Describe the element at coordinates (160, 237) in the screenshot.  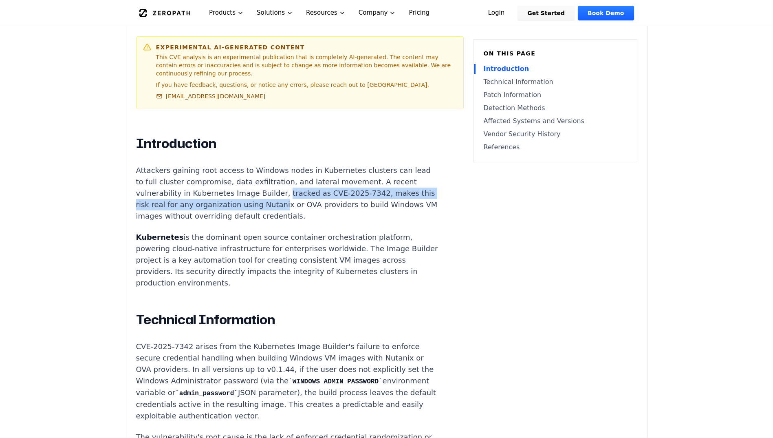
I see `strong: Kubernetes` at that location.